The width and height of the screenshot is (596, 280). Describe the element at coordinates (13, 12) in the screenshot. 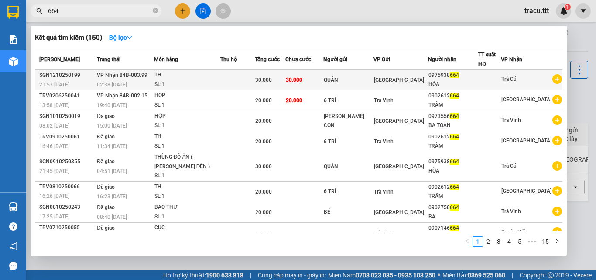

I see `img: logo-vxr` at that location.